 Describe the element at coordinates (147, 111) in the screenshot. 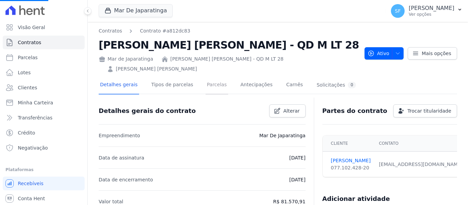

I see `h3: Detalhes gerais do contrato` at that location.